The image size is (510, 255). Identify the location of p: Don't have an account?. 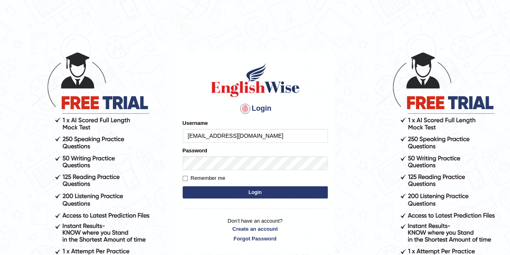
(255, 229).